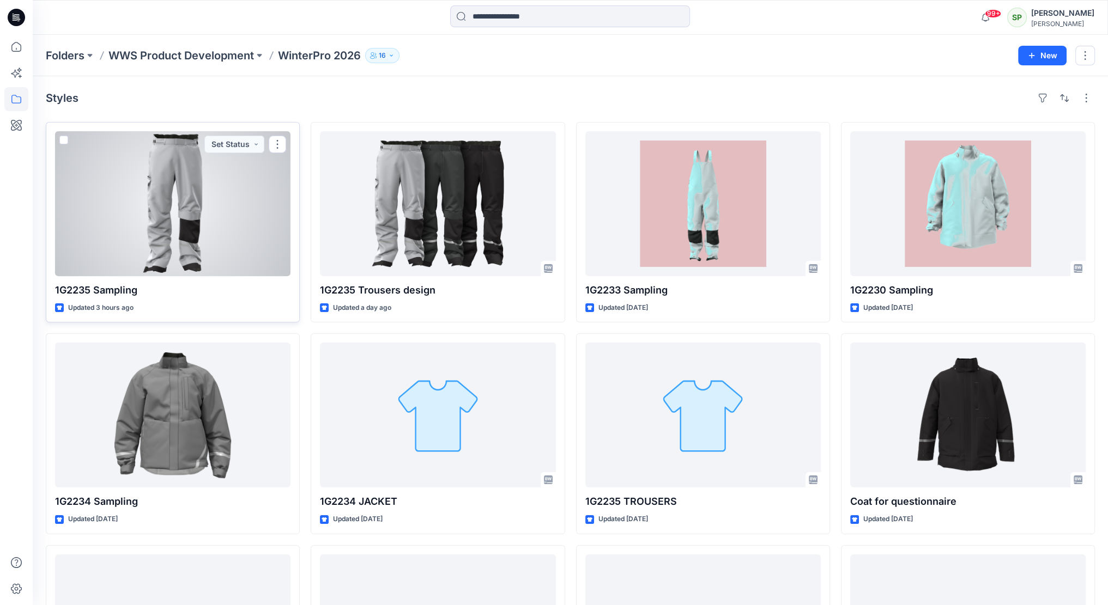 Image resolution: width=1108 pixels, height=605 pixels. I want to click on p: WWS Product Development, so click(181, 56).